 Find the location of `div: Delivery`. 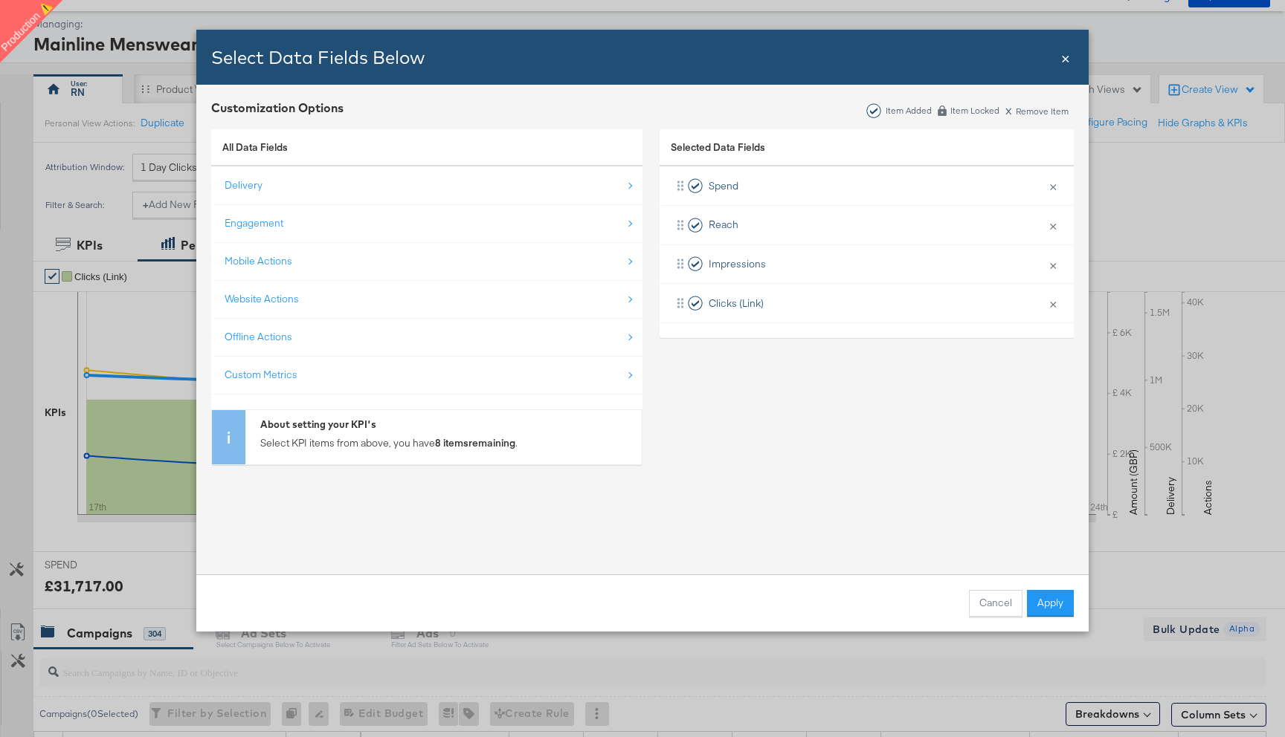

div: Delivery is located at coordinates (243, 185).